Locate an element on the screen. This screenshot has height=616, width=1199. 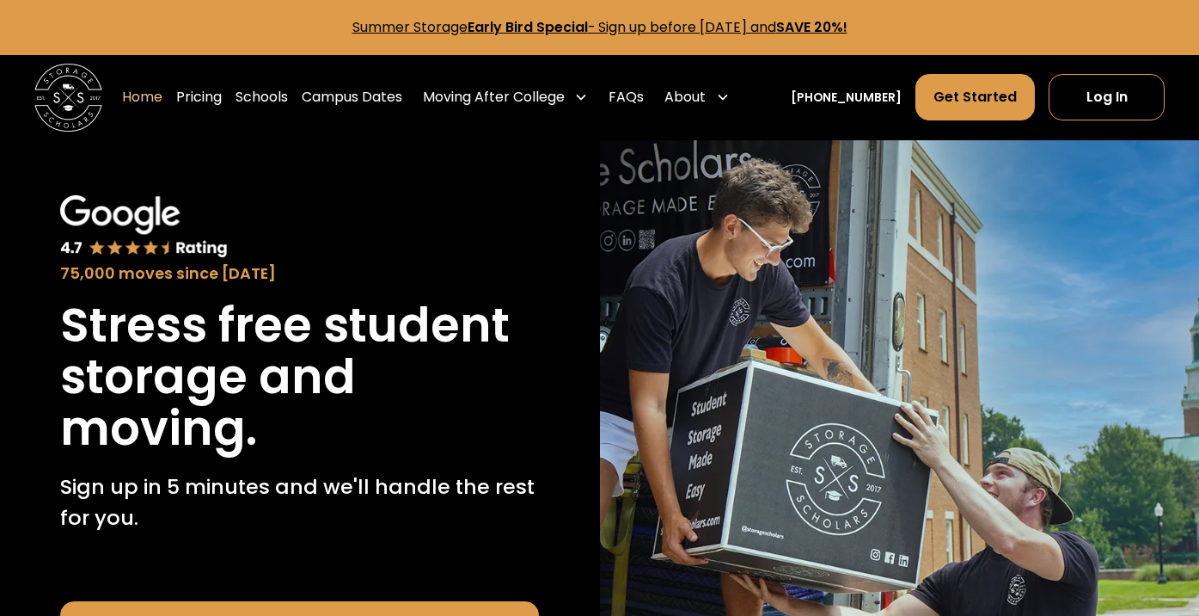
a: home is located at coordinates (69, 98).